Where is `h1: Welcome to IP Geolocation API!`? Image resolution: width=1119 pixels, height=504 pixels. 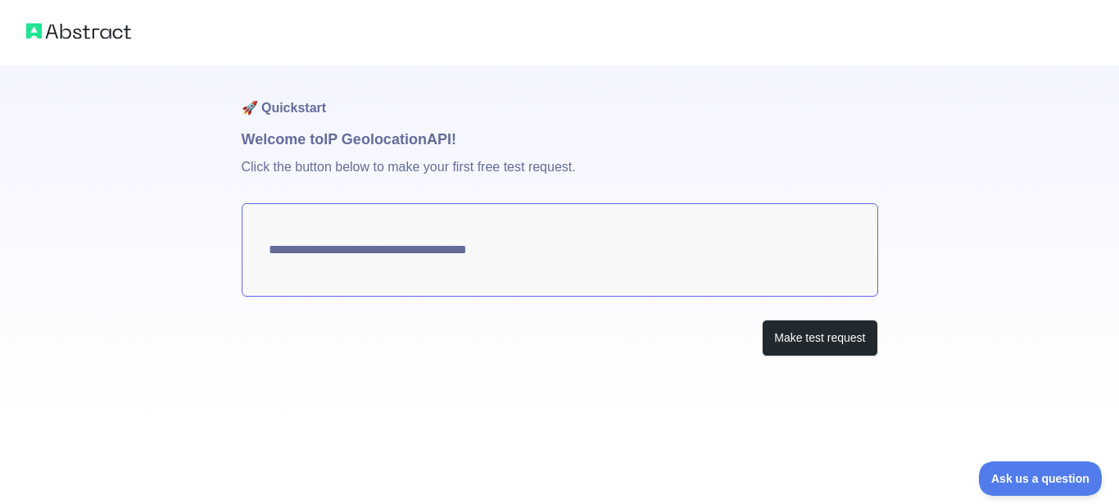 h1: Welcome to IP Geolocation API! is located at coordinates (559, 139).